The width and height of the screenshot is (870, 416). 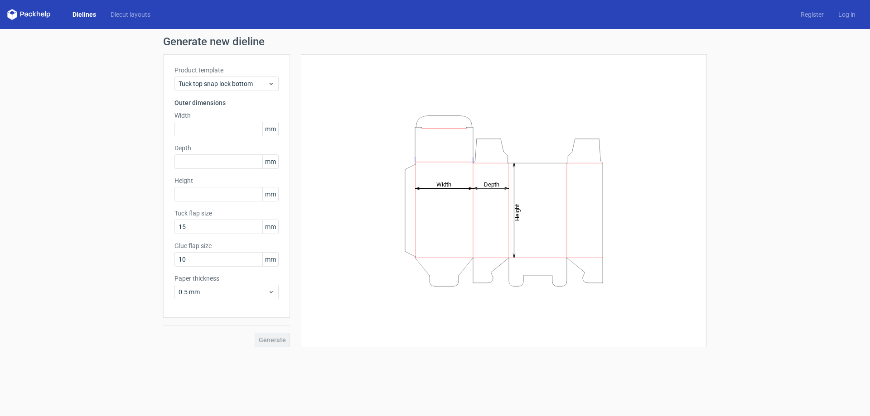 What do you see at coordinates (227, 148) in the screenshot?
I see `label: Depth` at bounding box center [227, 148].